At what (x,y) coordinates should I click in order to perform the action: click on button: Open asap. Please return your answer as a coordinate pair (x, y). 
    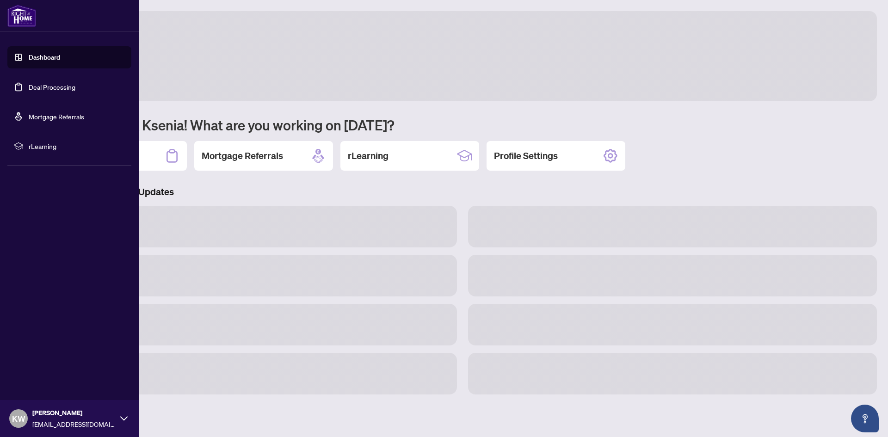
    Looking at the image, I should click on (865, 419).